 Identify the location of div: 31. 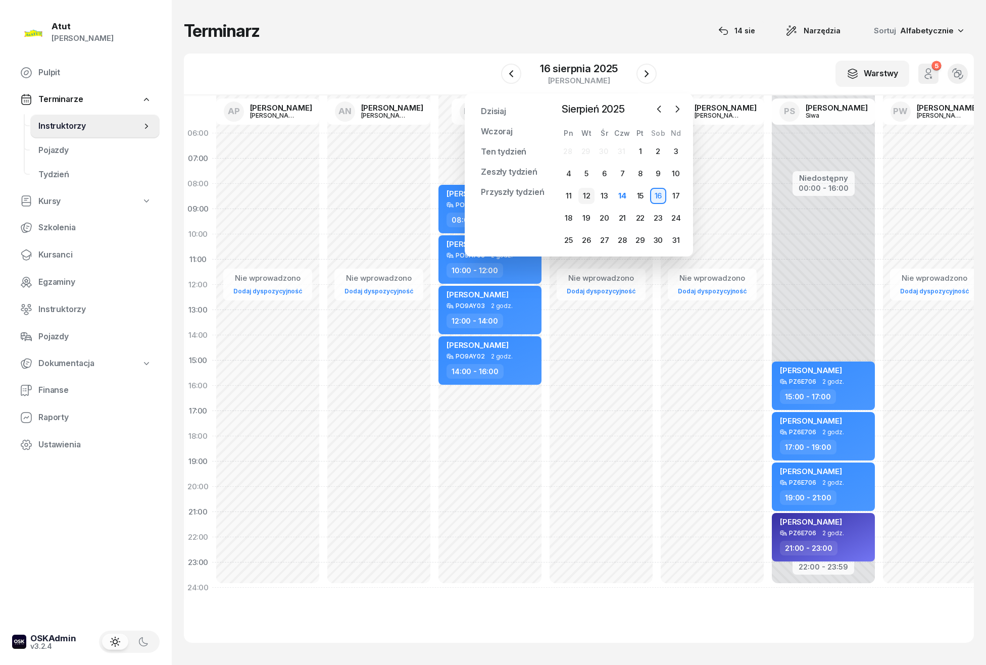
(676, 240).